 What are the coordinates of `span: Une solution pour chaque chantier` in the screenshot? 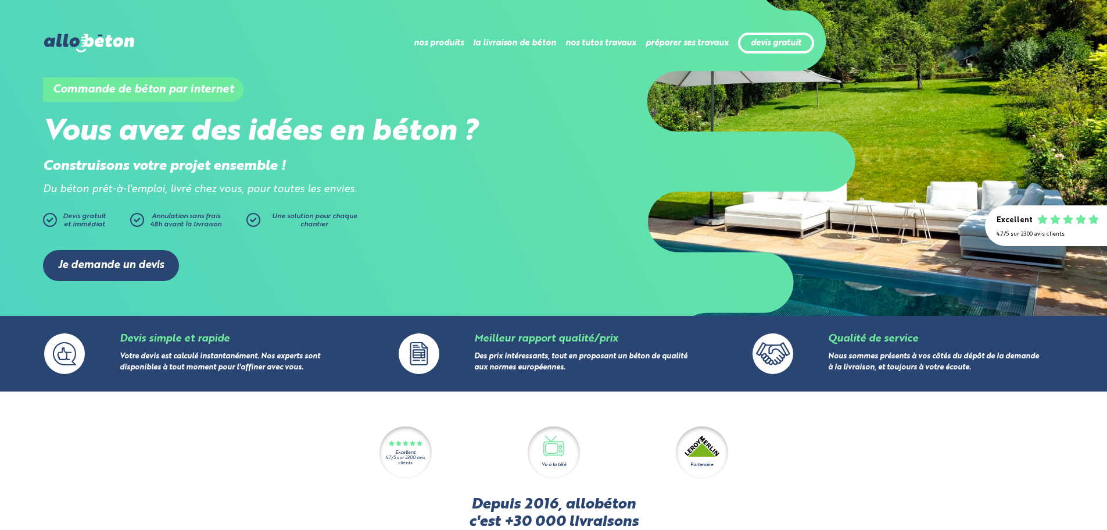 It's located at (315, 220).